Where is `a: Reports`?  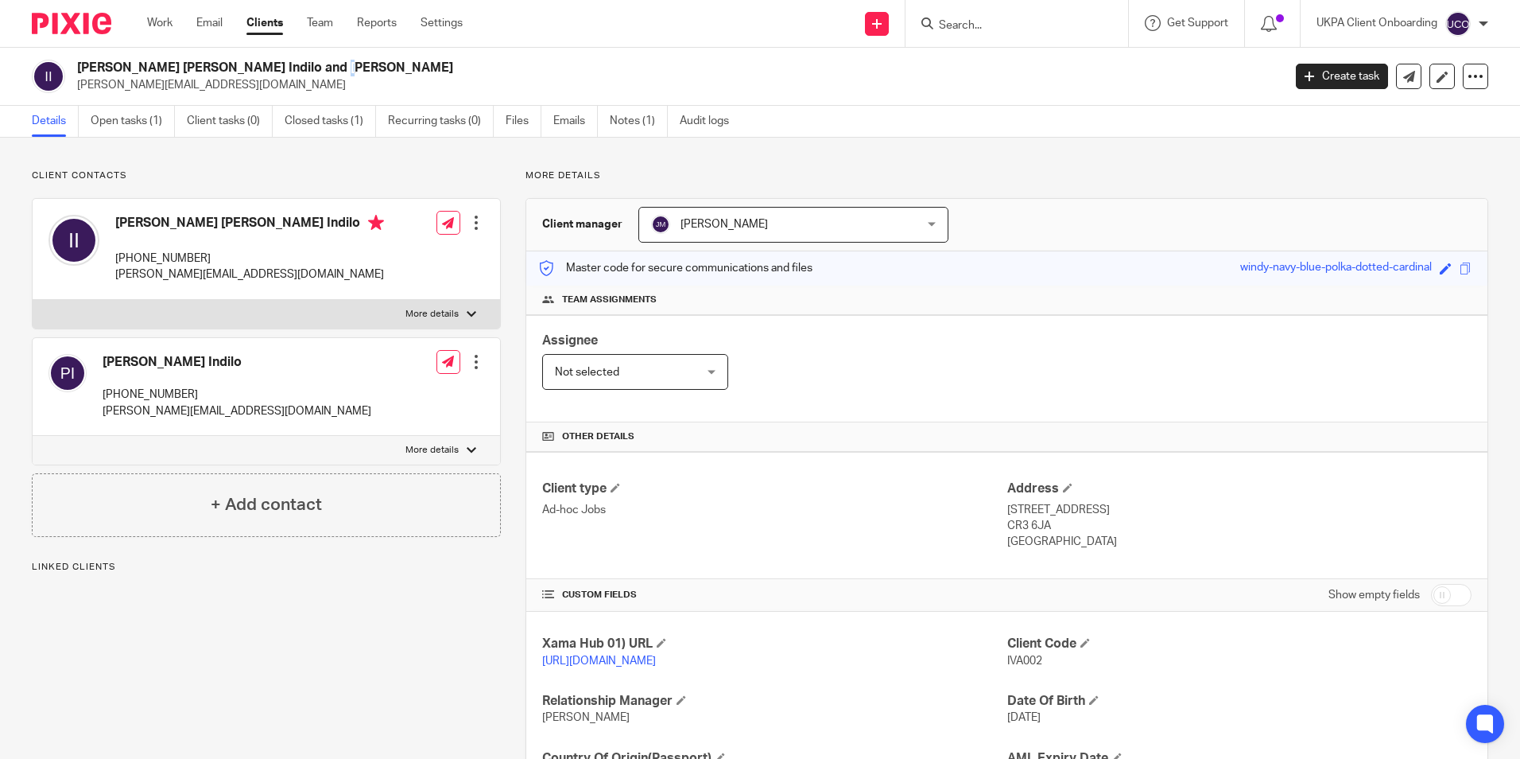 a: Reports is located at coordinates (377, 23).